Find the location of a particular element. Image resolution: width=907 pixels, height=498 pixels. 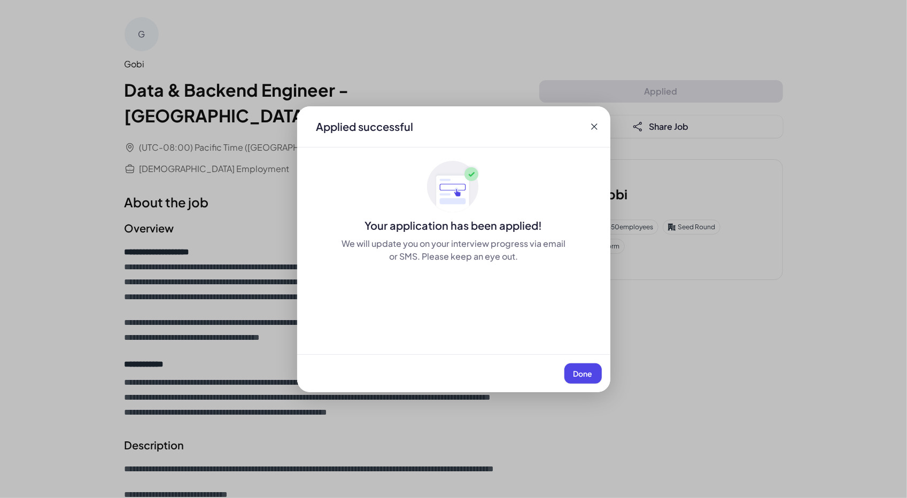

div: Applied successful is located at coordinates (365, 127).